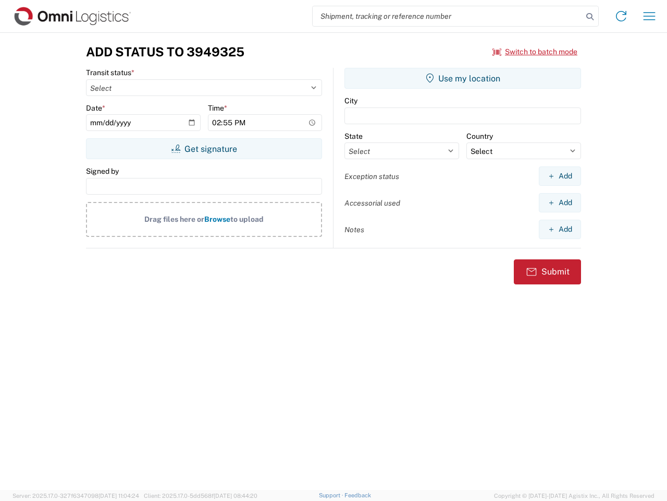  I want to click on a: Support, so click(332, 495).